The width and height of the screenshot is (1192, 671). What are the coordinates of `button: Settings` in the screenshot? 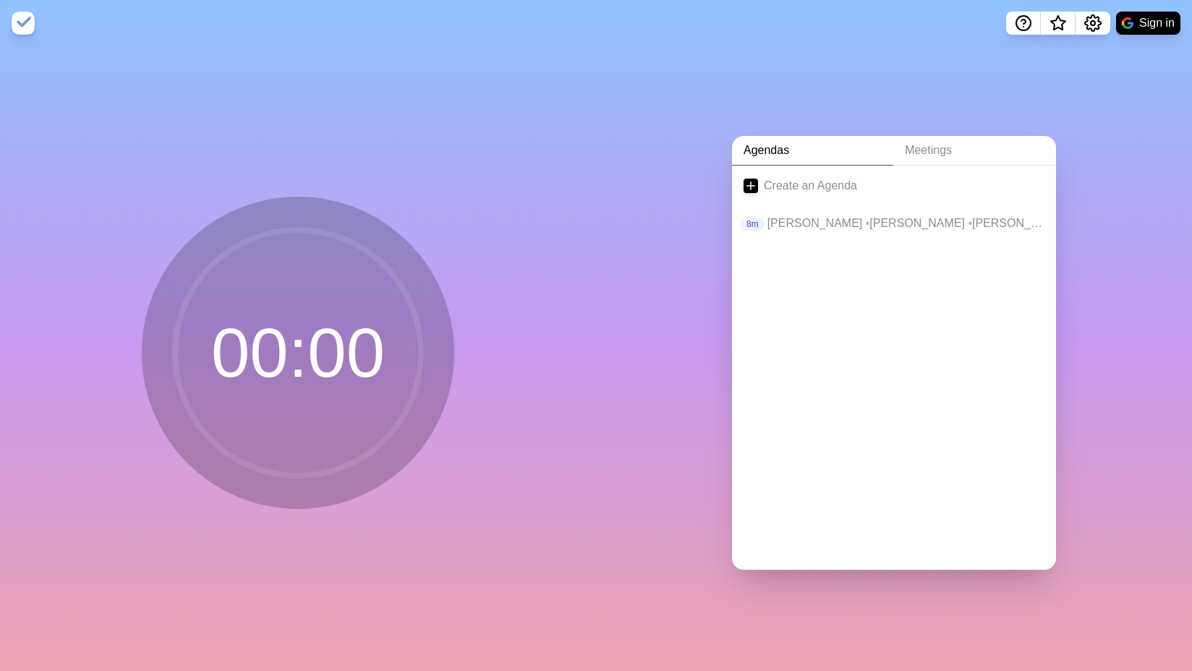 It's located at (1093, 23).